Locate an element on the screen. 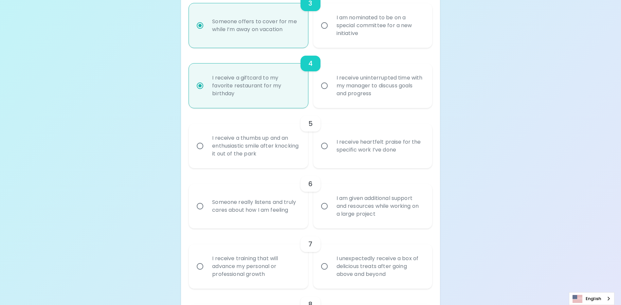 The height and width of the screenshot is (305, 621). div: I receive uninterrupted time with my manager to discuss goals and progress is located at coordinates (380, 86).